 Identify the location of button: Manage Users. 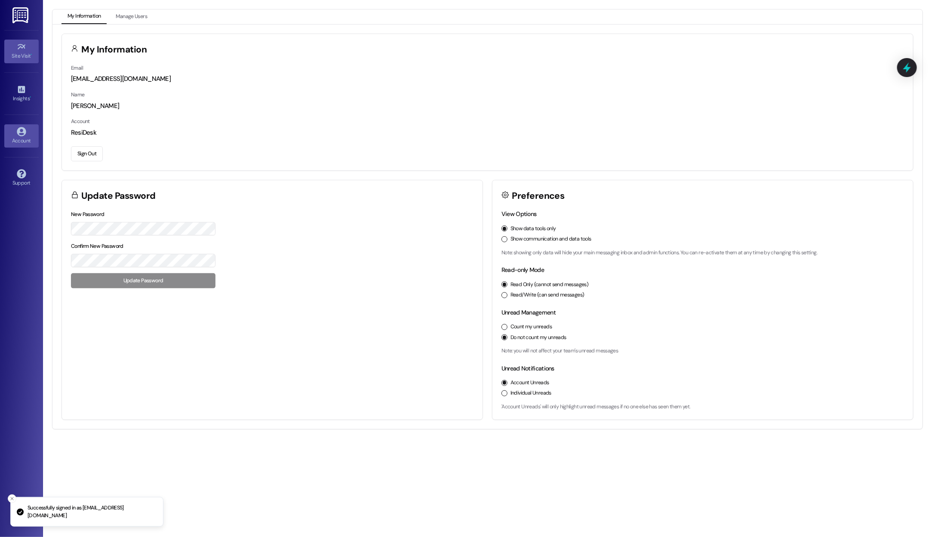
(131, 17).